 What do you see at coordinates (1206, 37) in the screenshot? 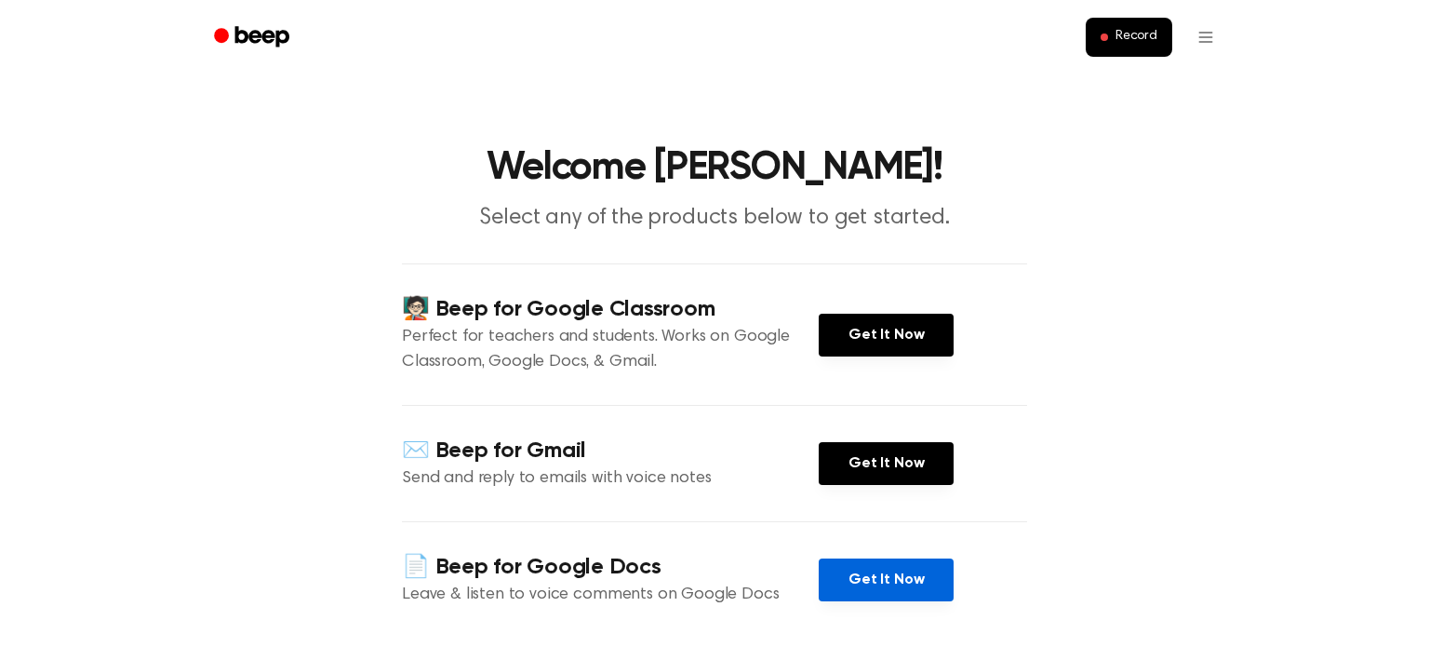
I see `button: Open menu` at bounding box center [1206, 37].